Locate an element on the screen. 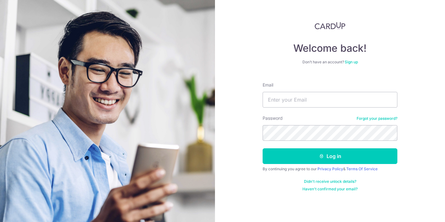  label: Password is located at coordinates (272, 118).